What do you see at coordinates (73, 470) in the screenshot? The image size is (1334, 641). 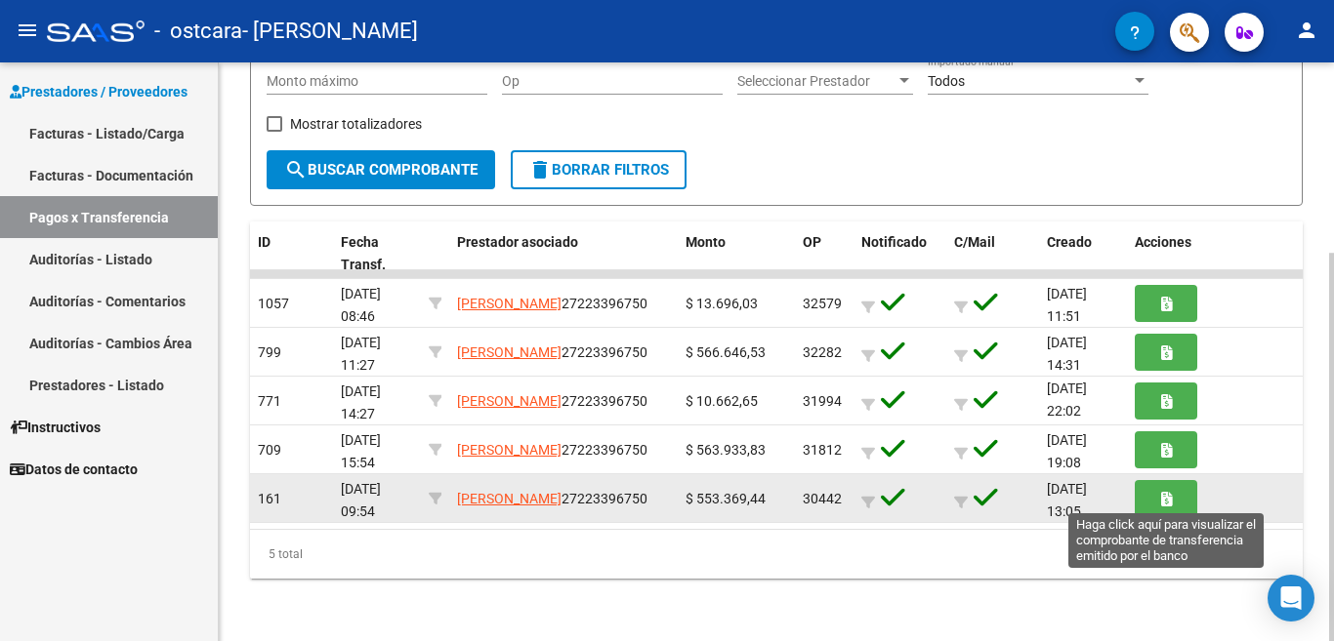 I see `span: Datos de contacto` at bounding box center [73, 470].